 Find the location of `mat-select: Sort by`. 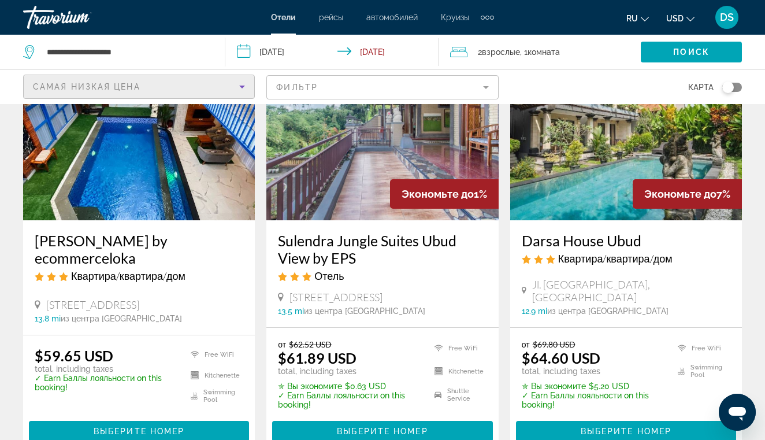

mat-select: Sort by is located at coordinates (139, 87).